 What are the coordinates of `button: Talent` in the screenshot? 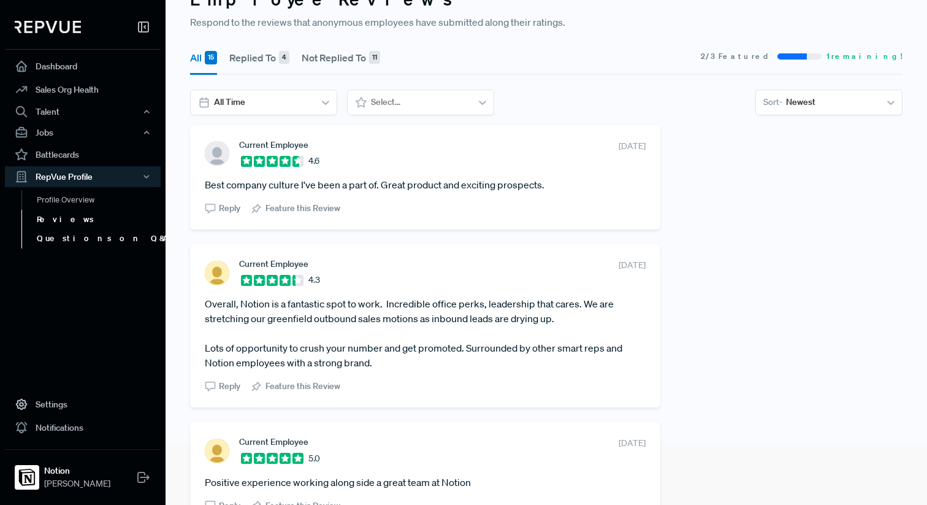 It's located at (83, 112).